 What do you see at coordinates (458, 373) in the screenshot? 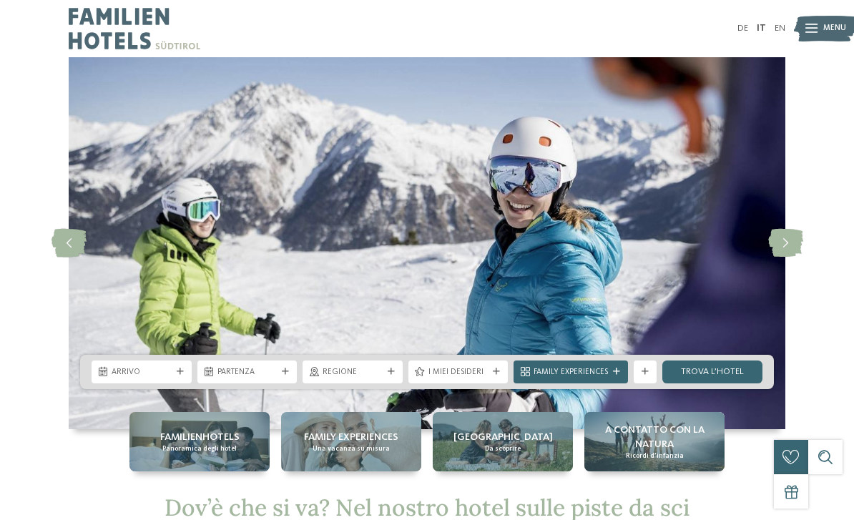
I see `span: I miei desideri` at bounding box center [458, 373].